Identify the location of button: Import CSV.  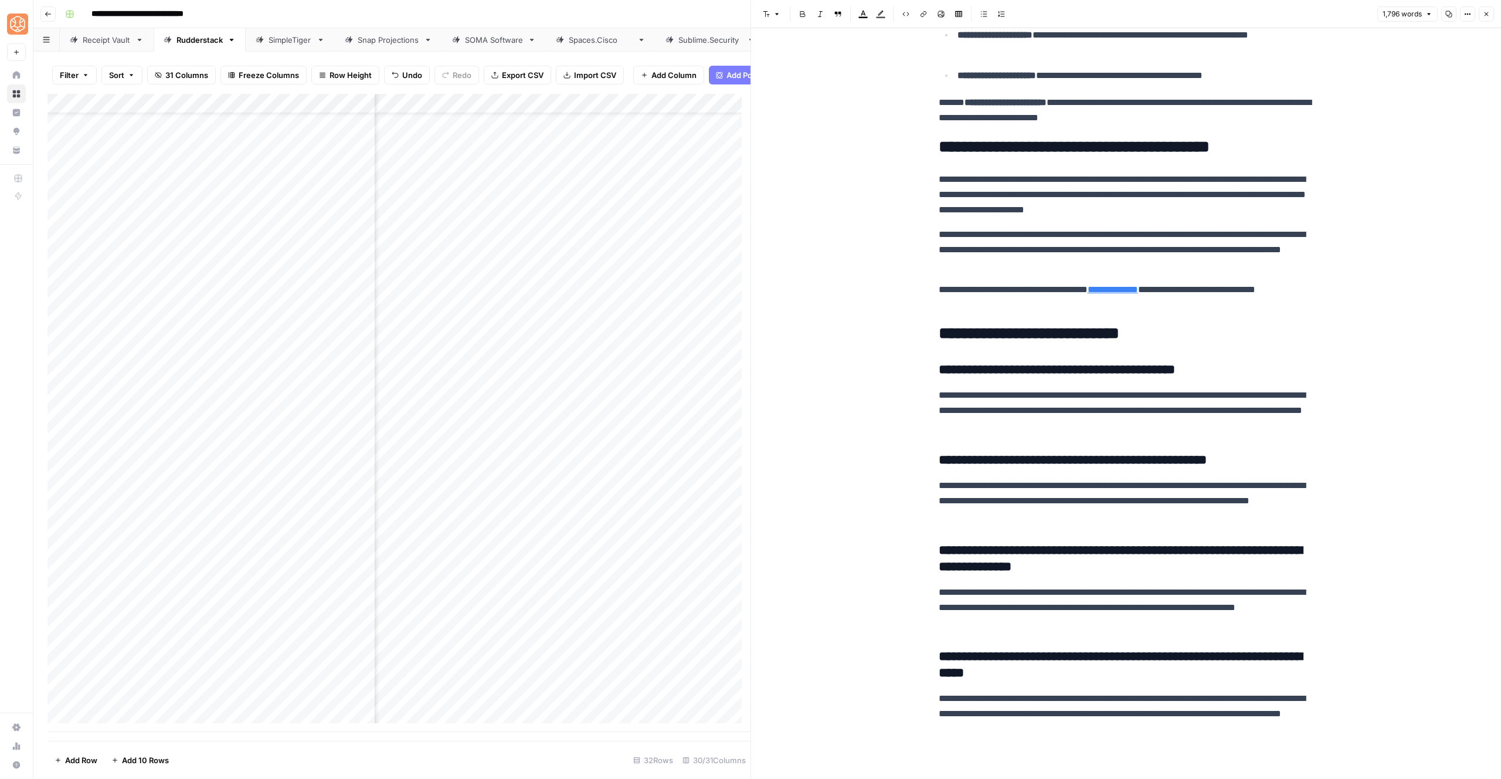
(590, 75).